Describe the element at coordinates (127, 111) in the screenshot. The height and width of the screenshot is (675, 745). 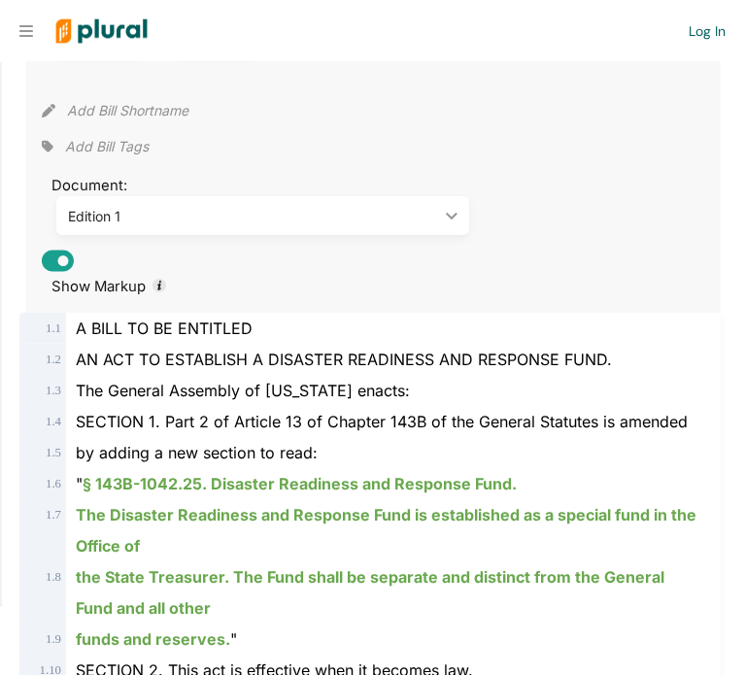
I see `button: Add Bill Shortname` at that location.